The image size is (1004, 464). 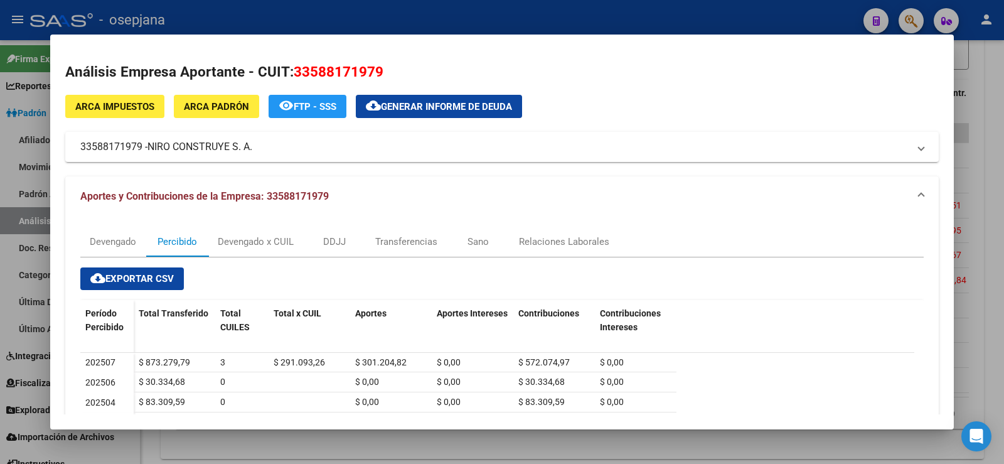 What do you see at coordinates (298, 313) in the screenshot?
I see `span: Total x CUIL` at bounding box center [298, 313].